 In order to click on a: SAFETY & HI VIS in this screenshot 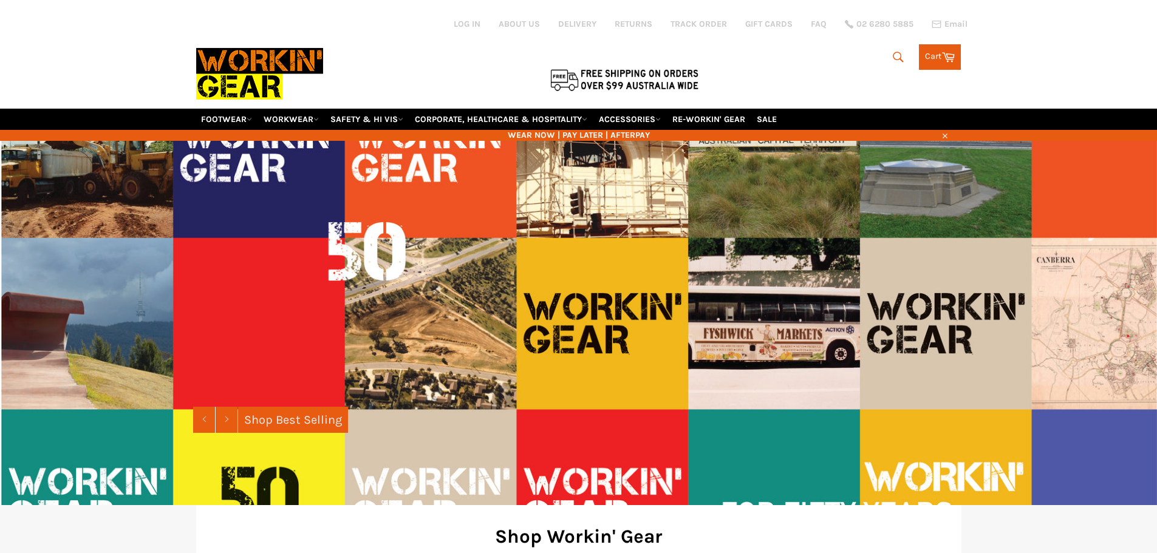, I will do `click(367, 119)`.